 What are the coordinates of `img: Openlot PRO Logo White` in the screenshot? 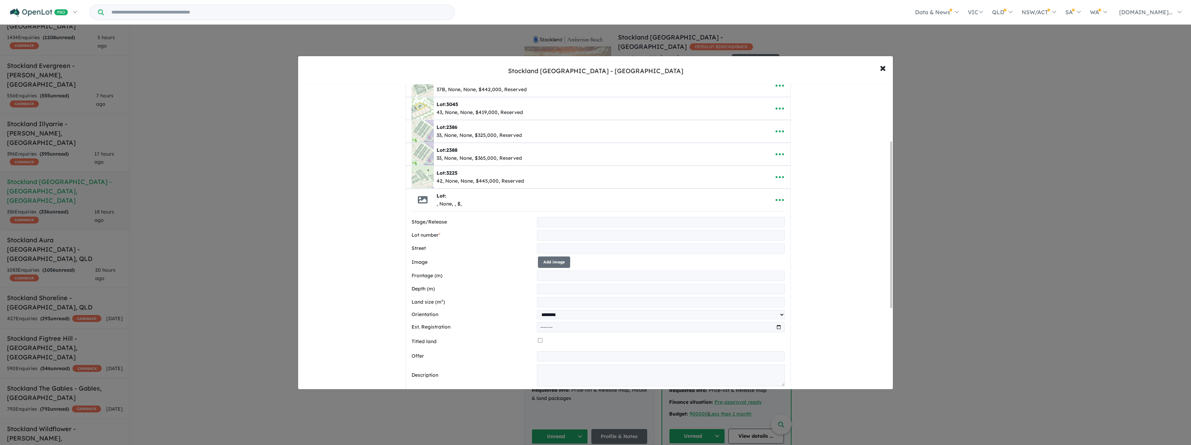 It's located at (39, 12).